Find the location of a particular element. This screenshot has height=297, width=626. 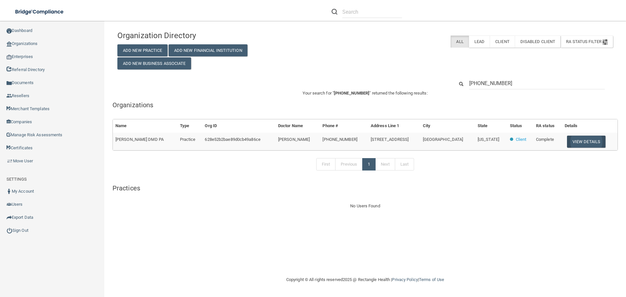

img: ic_user_dark.df1a06c3.png is located at coordinates (9, 192).